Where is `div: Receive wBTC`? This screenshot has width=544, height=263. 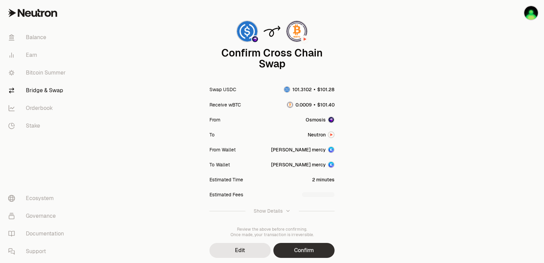
div: Receive wBTC is located at coordinates (225, 105).